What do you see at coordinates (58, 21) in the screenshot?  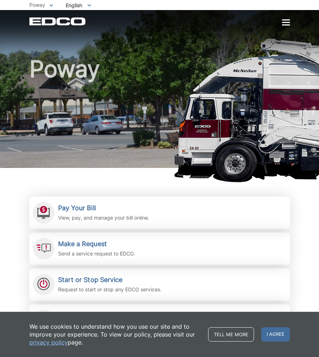 I see `a: EDCD logo. Return to the homepage.` at bounding box center [58, 21].